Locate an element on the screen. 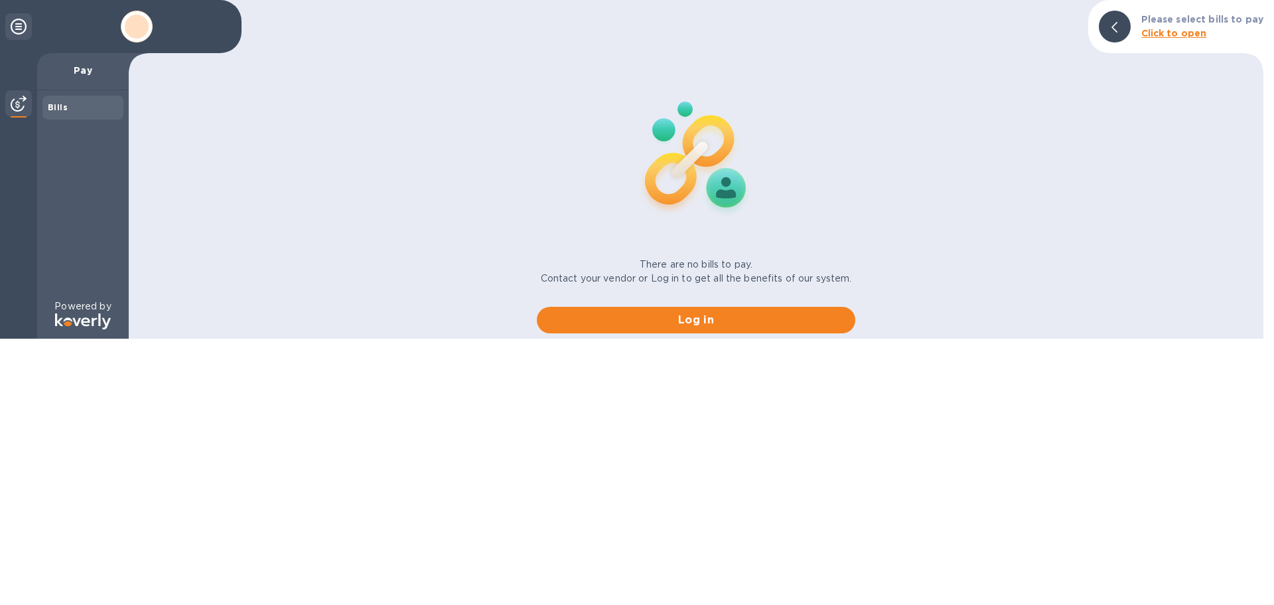 The height and width of the screenshot is (605, 1274). p: There are no bills to pay. Contact your vendor or Log in to get all the benefits of our system. is located at coordinates (696, 271).